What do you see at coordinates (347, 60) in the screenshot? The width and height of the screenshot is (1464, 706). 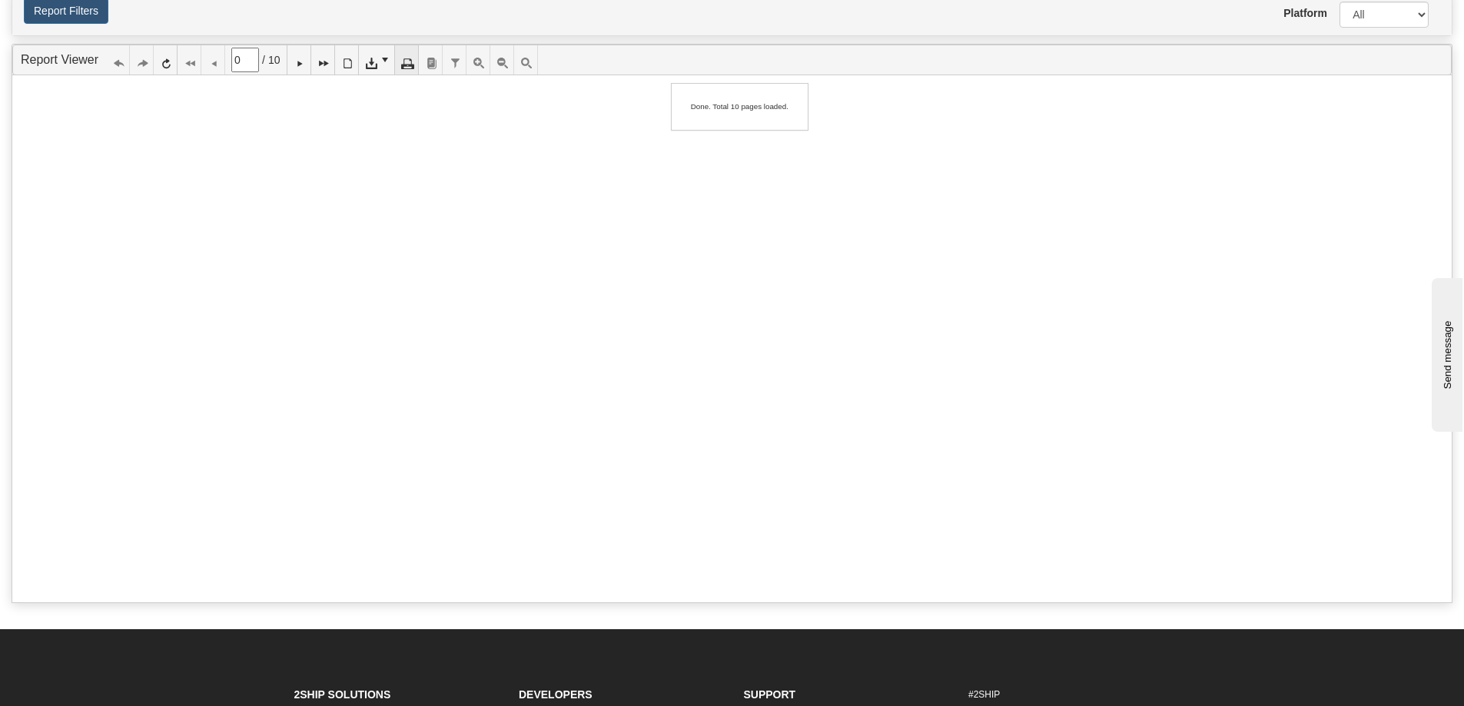 I see `a: Toggle Print Preview` at bounding box center [347, 60].